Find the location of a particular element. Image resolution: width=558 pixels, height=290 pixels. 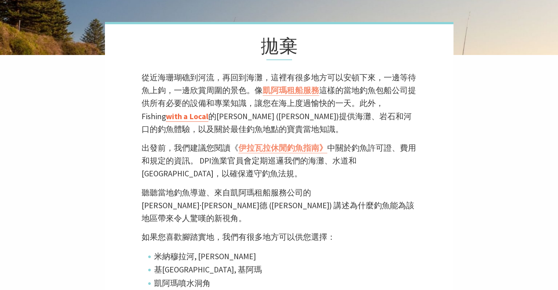

font: 凱阿瑪噴水洞角 is located at coordinates (182, 283).